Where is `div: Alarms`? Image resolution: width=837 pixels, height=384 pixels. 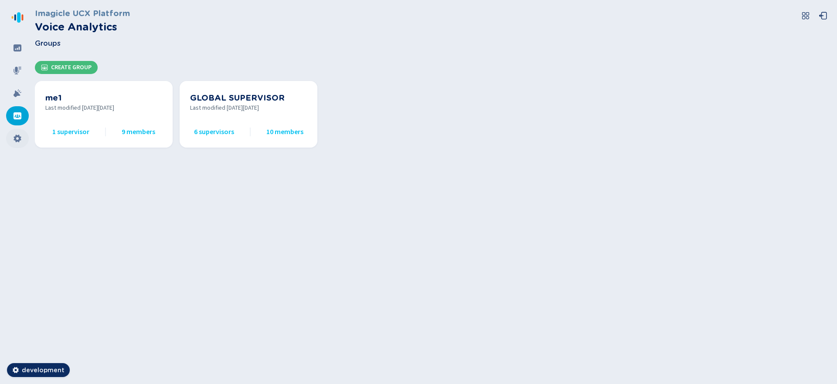 div: Alarms is located at coordinates (17, 93).